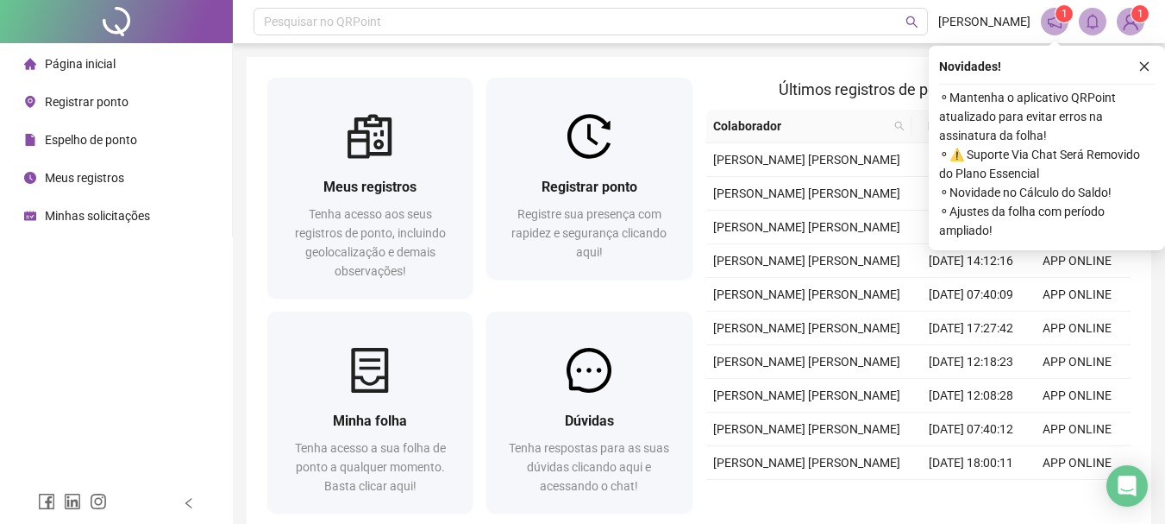 This screenshot has height=524, width=1165. I want to click on span: Dúvidas, so click(589, 420).